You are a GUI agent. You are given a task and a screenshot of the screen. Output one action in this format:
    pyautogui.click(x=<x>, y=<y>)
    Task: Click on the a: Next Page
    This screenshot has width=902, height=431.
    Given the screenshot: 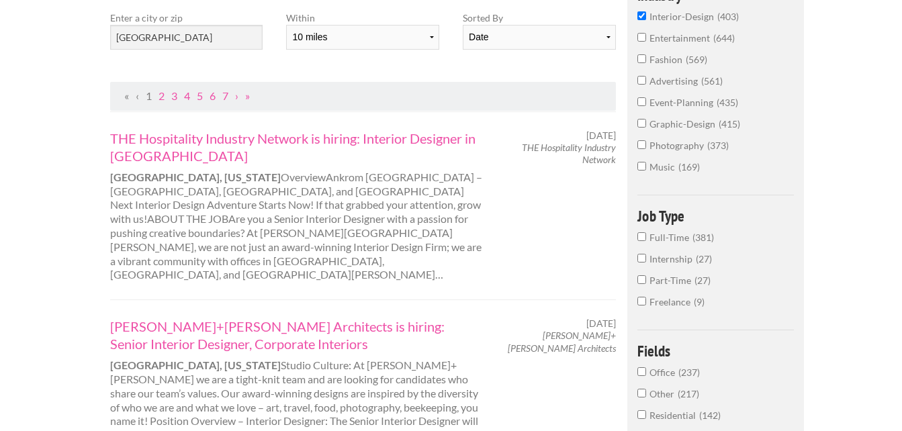 What is the action you would take?
    pyautogui.click(x=236, y=95)
    